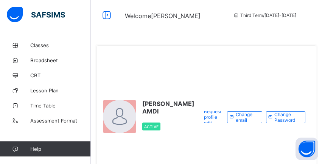  Describe the element at coordinates (60, 45) in the screenshot. I see `span: Classes` at that location.